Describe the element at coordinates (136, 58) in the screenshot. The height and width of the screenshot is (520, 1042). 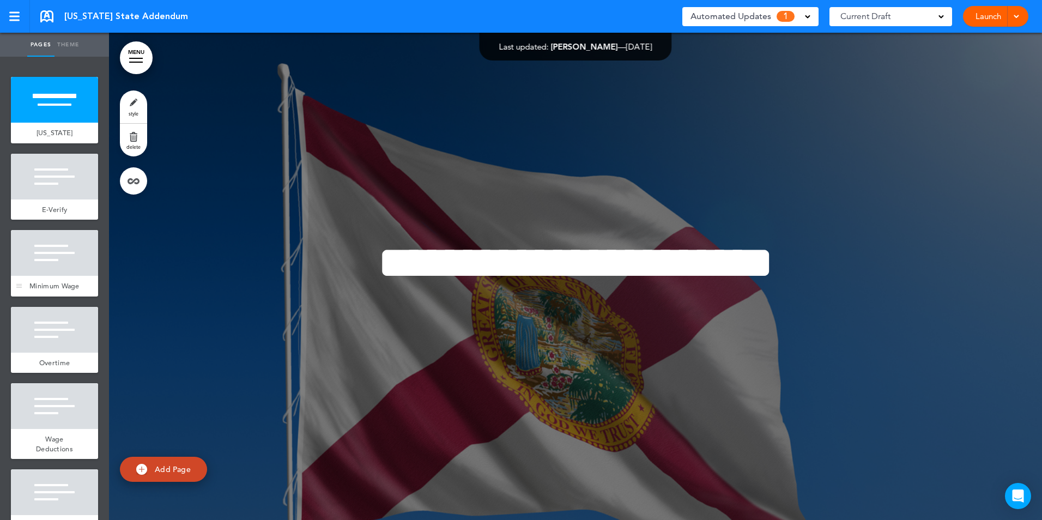
I see `a: MENU` at that location.